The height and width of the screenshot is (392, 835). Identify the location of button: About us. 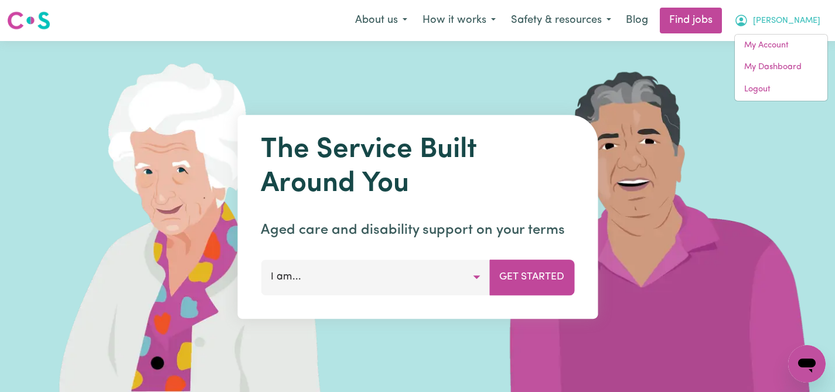
(381, 21).